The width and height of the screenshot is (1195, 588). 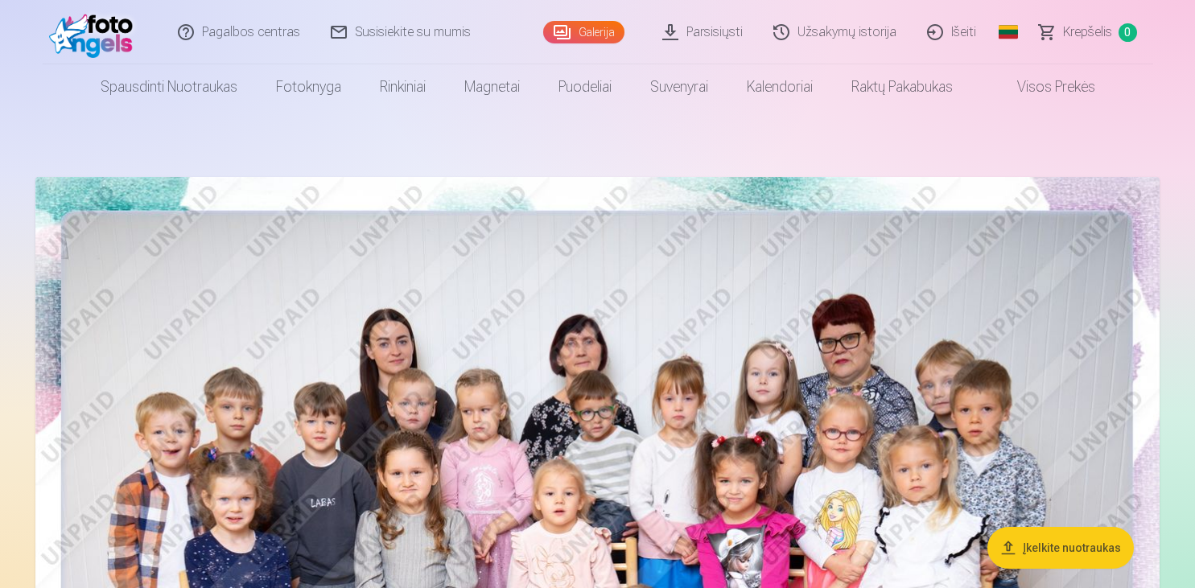 What do you see at coordinates (1087, 32) in the screenshot?
I see `span: Krepšelis` at bounding box center [1087, 32].